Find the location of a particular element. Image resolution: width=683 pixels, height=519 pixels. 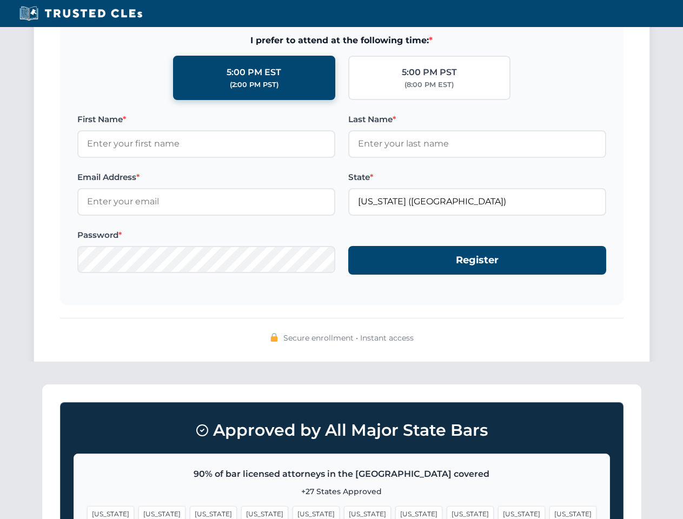

div: (8:00 PM EST) is located at coordinates (429, 85).